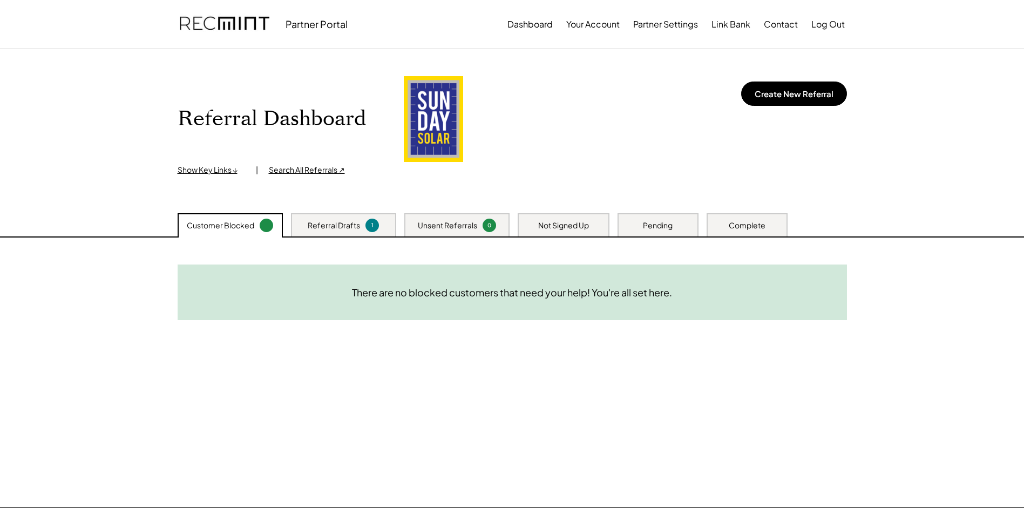  What do you see at coordinates (781, 24) in the screenshot?
I see `button: Contact` at bounding box center [781, 24].